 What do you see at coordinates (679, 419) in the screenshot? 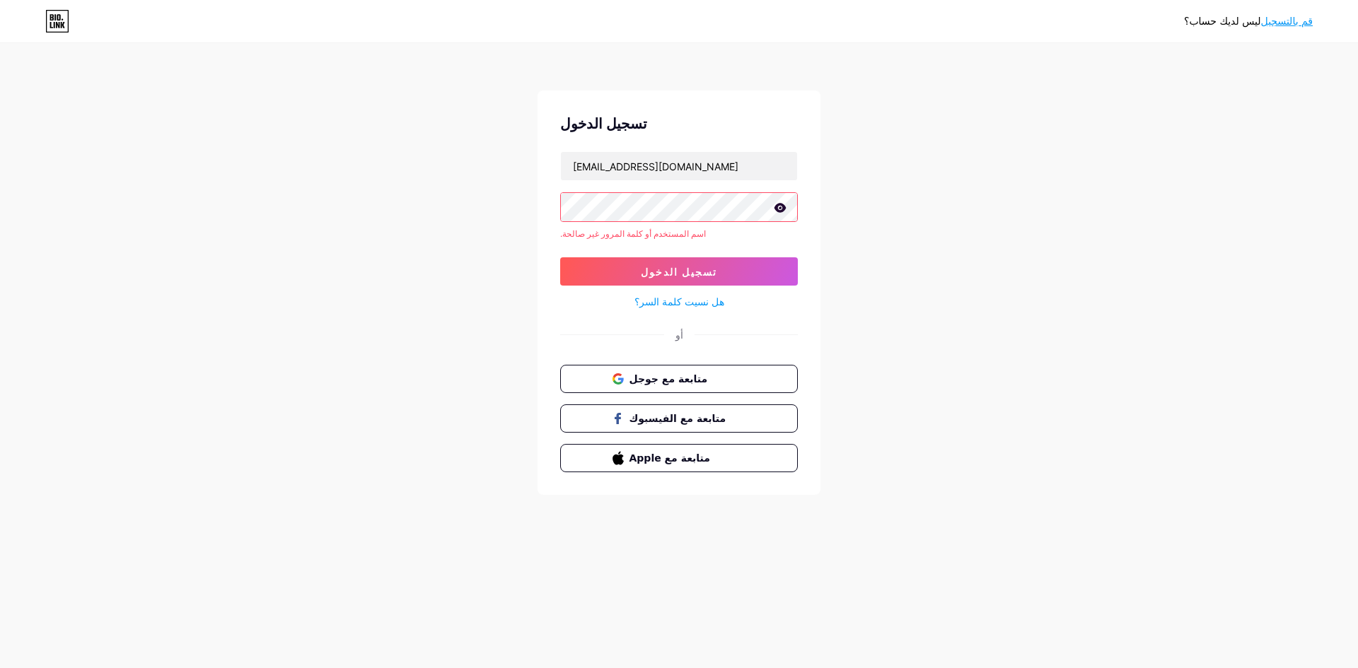
I see `button: متابعة مع الفيسبوك` at bounding box center [679, 419].